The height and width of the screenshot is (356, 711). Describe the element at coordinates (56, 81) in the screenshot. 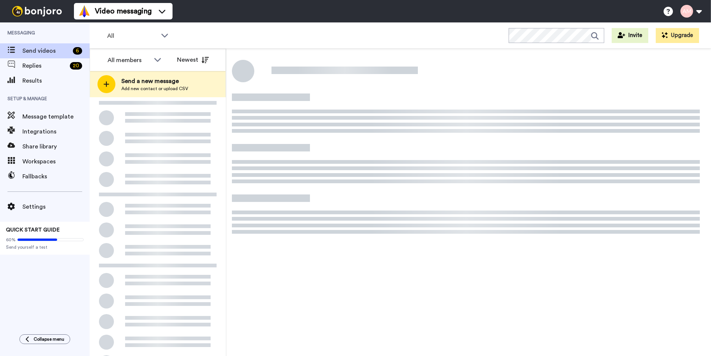

I see `span: Results` at that location.